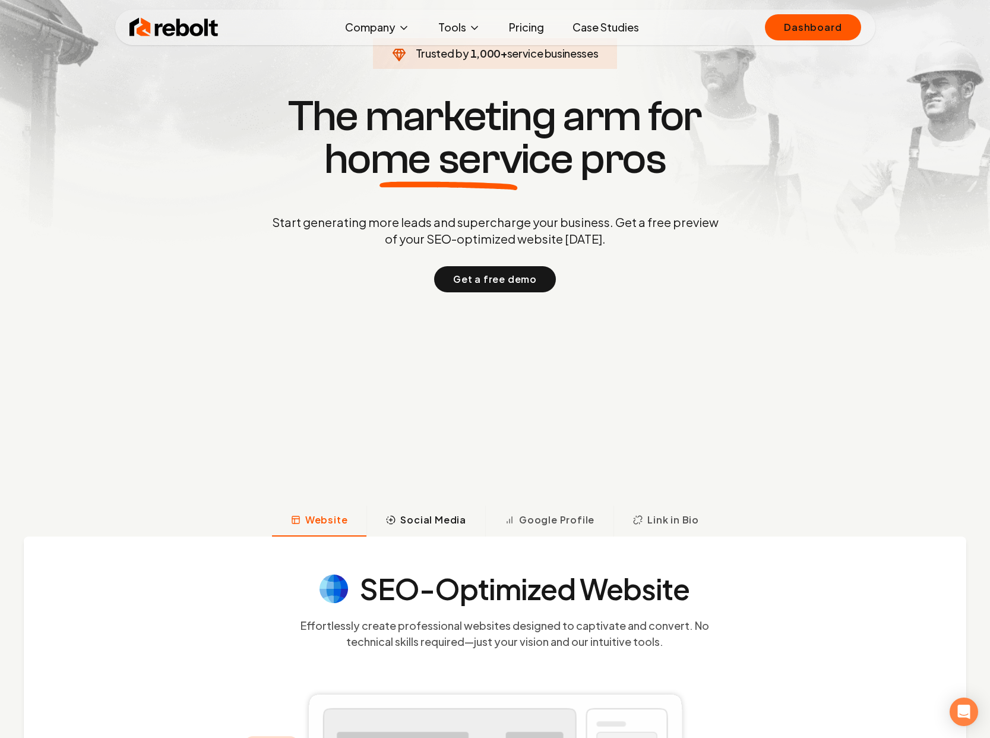  I want to click on button: Get a free demo, so click(495, 279).